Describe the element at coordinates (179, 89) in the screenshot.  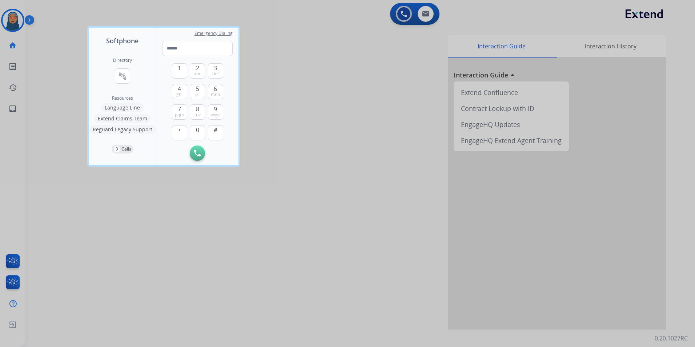
I see `span: 4` at that location.